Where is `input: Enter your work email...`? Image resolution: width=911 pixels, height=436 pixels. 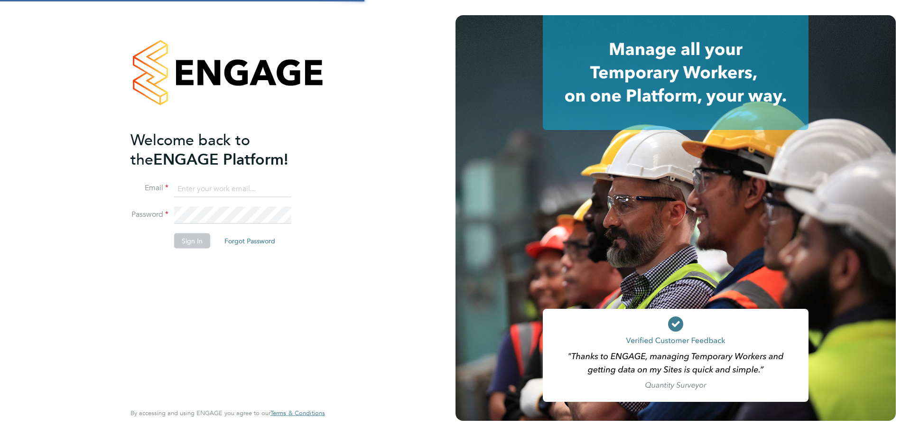
input: Enter your work email... is located at coordinates (232, 189).